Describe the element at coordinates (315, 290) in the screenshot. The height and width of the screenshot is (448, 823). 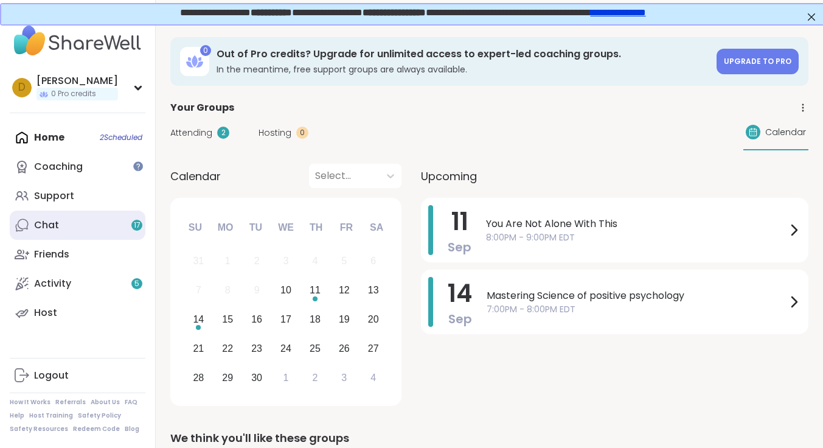
I see `div: Choose Thursday, September 11th, 2025` at that location.